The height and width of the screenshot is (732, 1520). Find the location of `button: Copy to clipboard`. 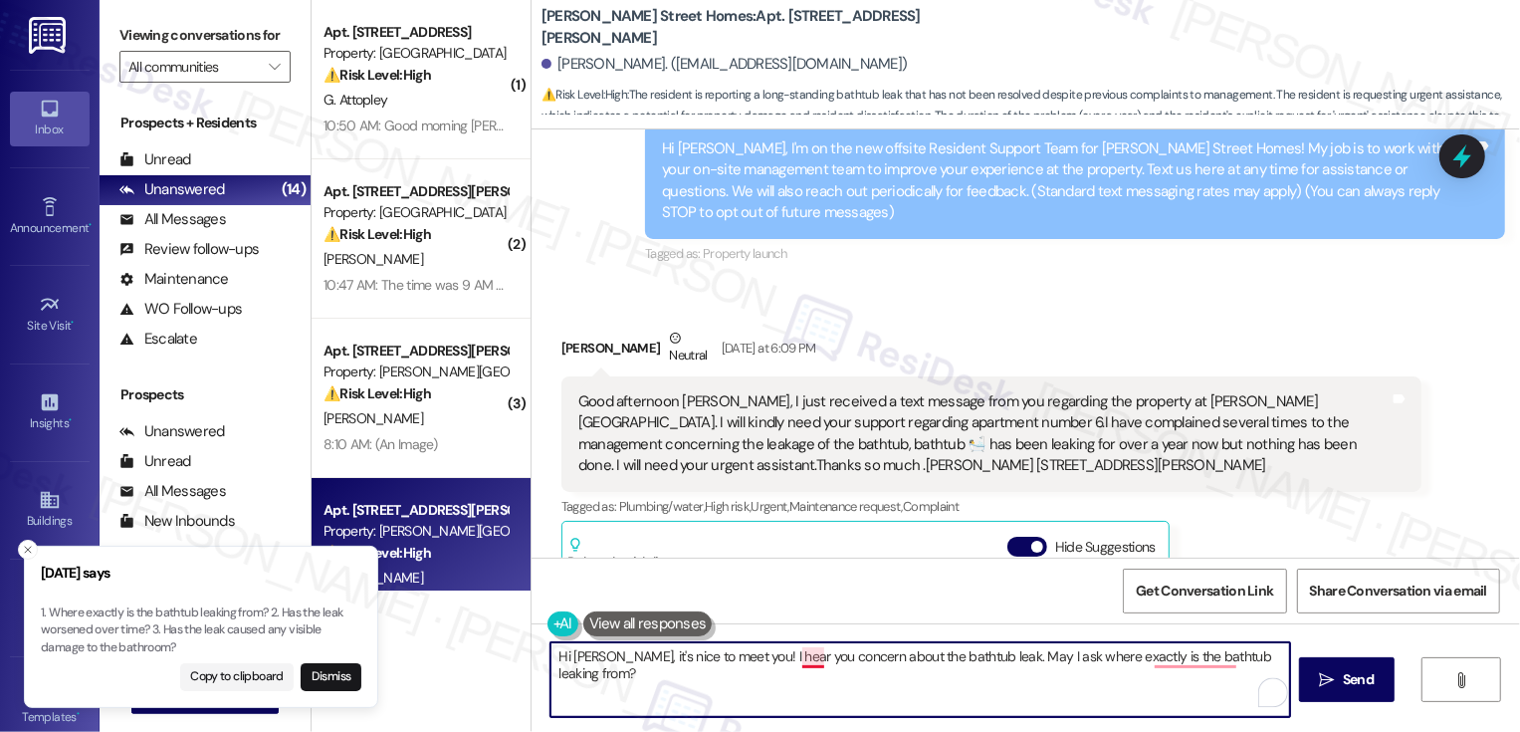

button: Copy to clipboard is located at coordinates (237, 677).